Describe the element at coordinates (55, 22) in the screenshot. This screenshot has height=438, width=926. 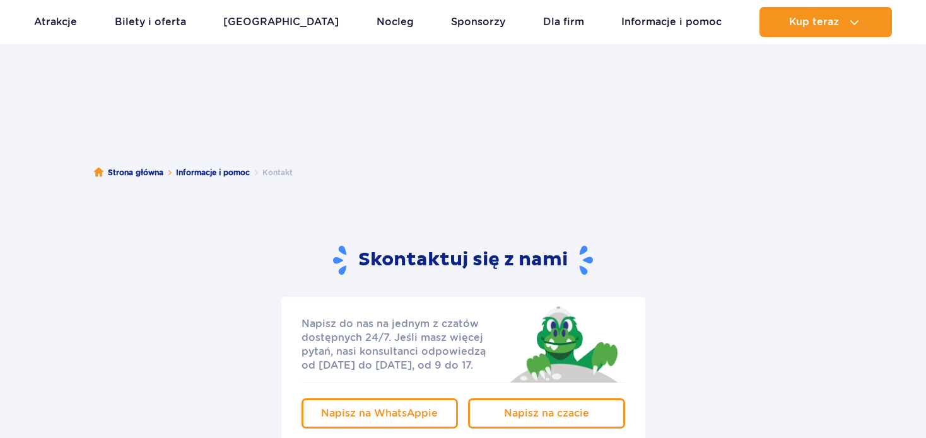
I see `a: Atrakcje` at that location.